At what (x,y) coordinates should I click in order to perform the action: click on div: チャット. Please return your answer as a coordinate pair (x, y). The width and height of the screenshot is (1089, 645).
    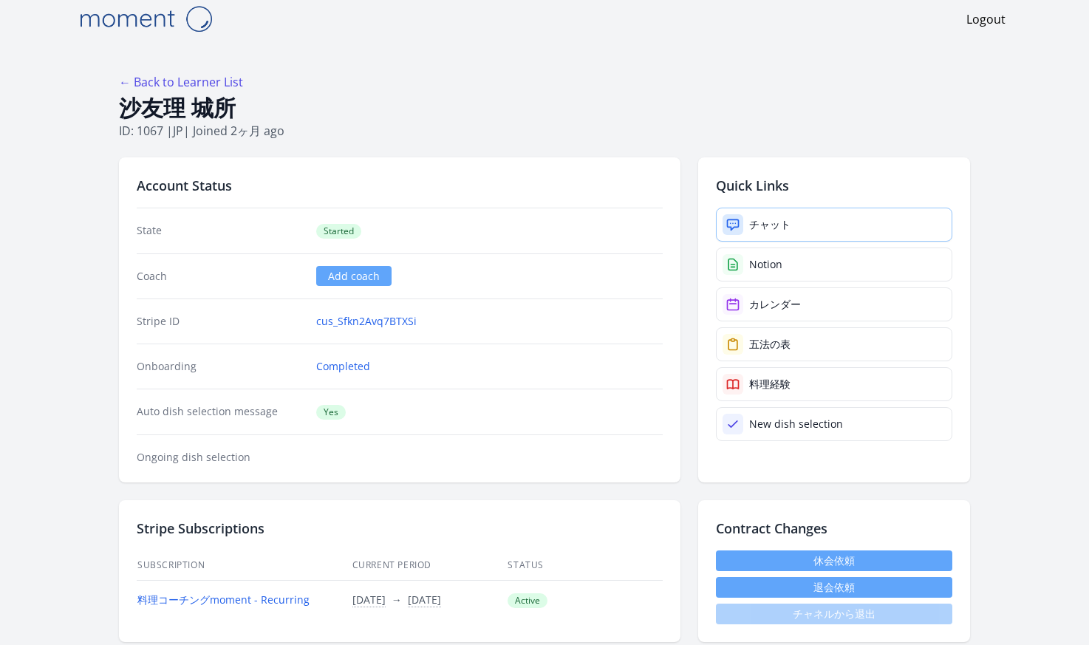
    Looking at the image, I should click on (770, 225).